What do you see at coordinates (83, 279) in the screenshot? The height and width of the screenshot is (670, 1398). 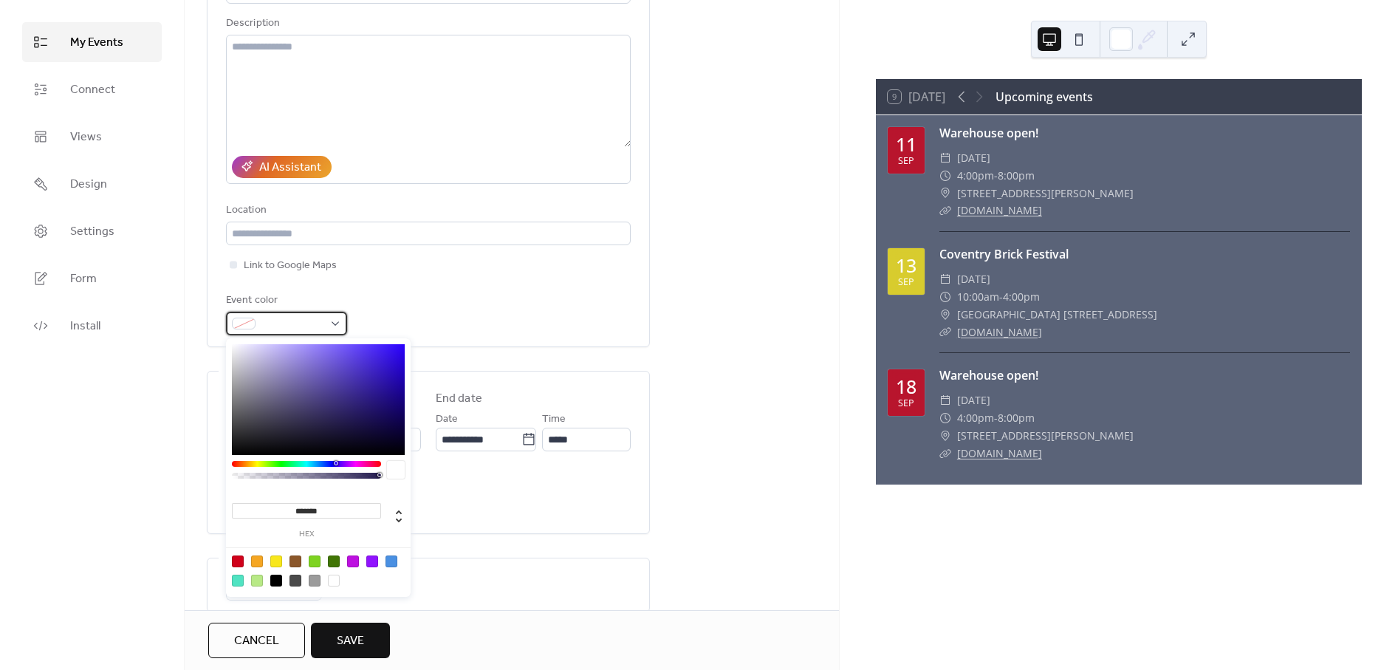 I see `span: Form` at bounding box center [83, 279].